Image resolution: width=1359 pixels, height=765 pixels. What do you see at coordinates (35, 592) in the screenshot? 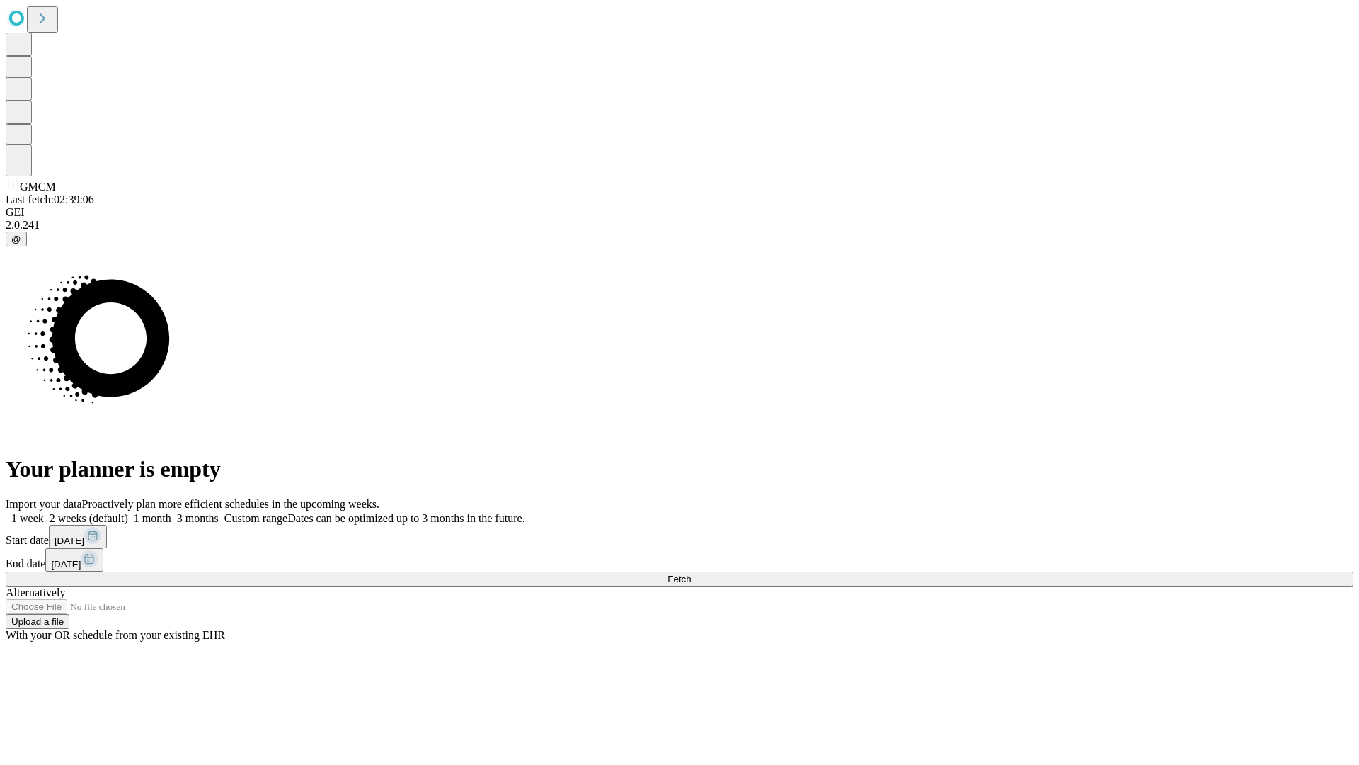
I see `span: Alternatively` at bounding box center [35, 592].